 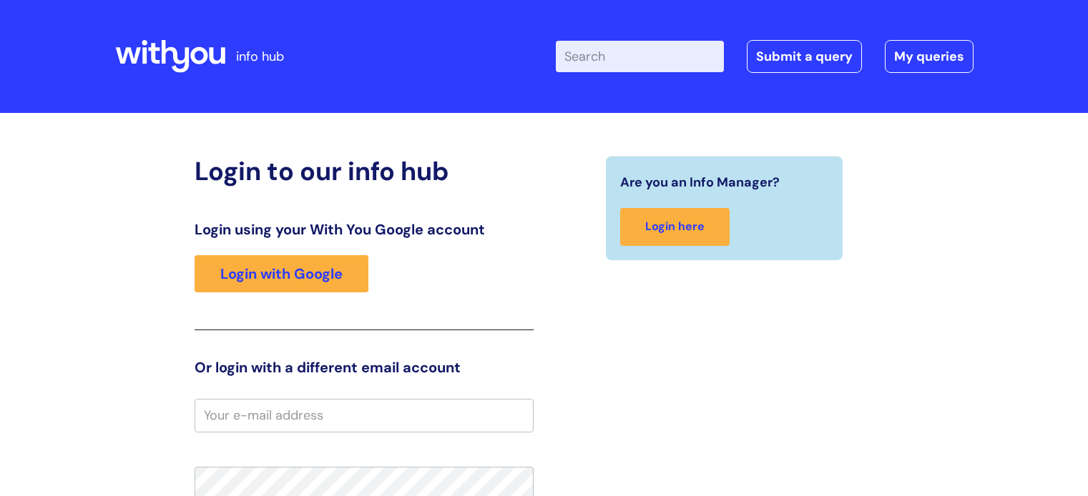 What do you see at coordinates (364, 368) in the screenshot?
I see `h3: Or login with a different email account` at bounding box center [364, 368].